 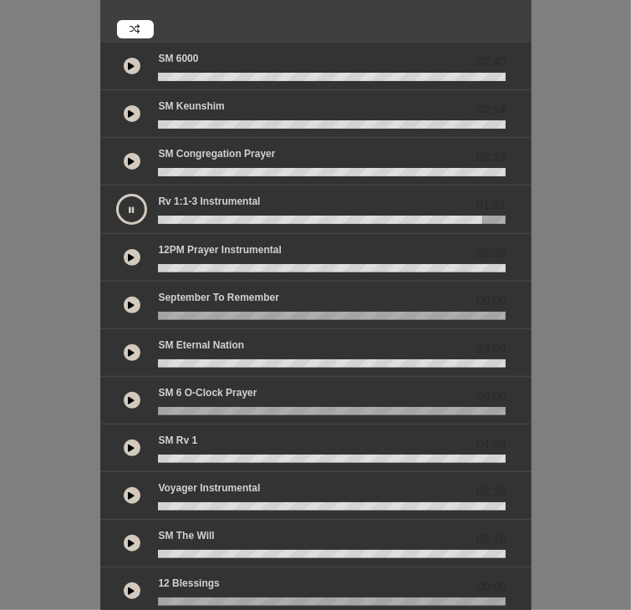 What do you see at coordinates (218, 298) in the screenshot?
I see `p: September to Remember` at bounding box center [218, 298].